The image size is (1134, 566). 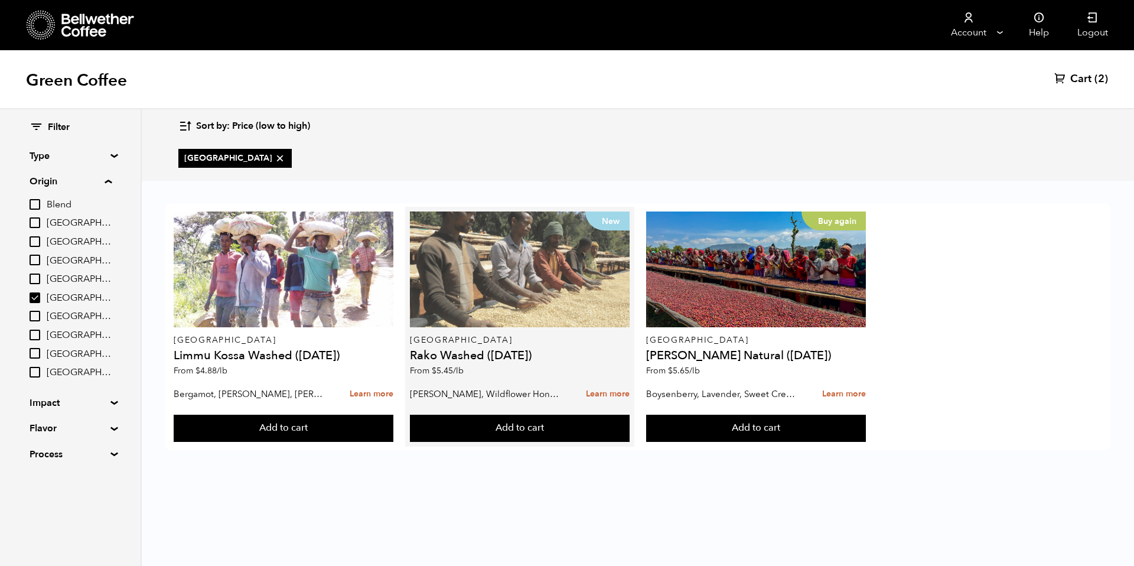 What do you see at coordinates (1081, 79) in the screenshot?
I see `a: Cart (2)` at bounding box center [1081, 79].